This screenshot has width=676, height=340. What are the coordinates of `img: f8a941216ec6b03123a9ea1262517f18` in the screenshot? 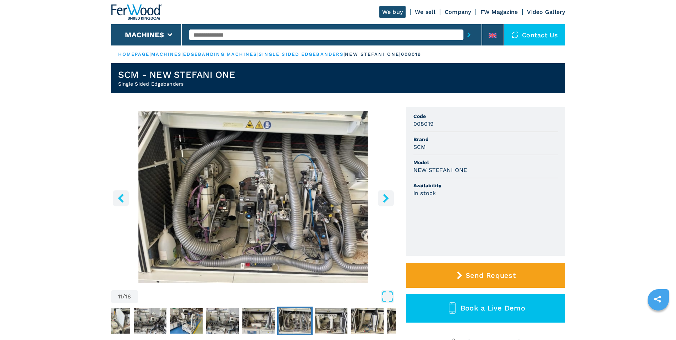 It's located at (186, 321).